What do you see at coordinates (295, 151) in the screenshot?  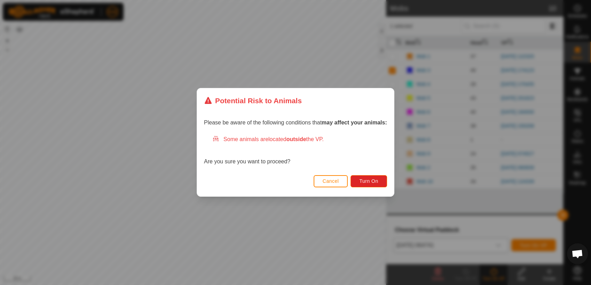 I see `div: Are you sure you want to proceed?` at bounding box center [295, 151].